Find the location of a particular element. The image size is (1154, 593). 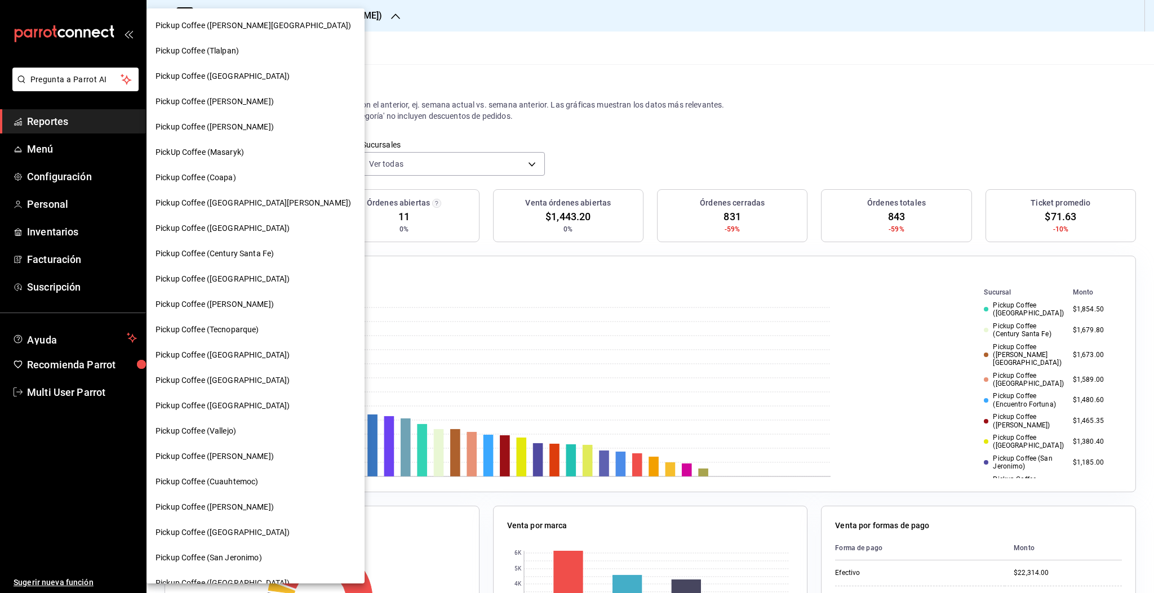

div: Pickup Coffee (San Jeronimo) is located at coordinates (255, 558).